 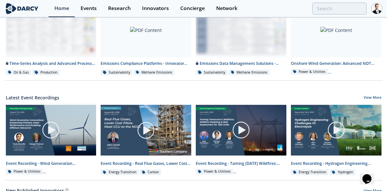 What do you see at coordinates (241, 39) in the screenshot?
I see `a: Emissions Data Management Solutions - Technology Landscape preview Emissions Data Management Solu...` at bounding box center [241, 39].